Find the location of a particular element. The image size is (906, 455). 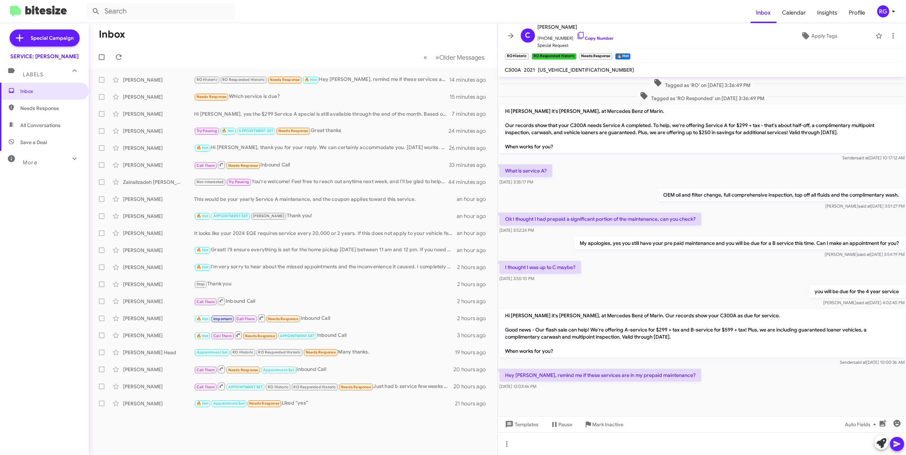

span: Special Campaign is located at coordinates (52, 38).